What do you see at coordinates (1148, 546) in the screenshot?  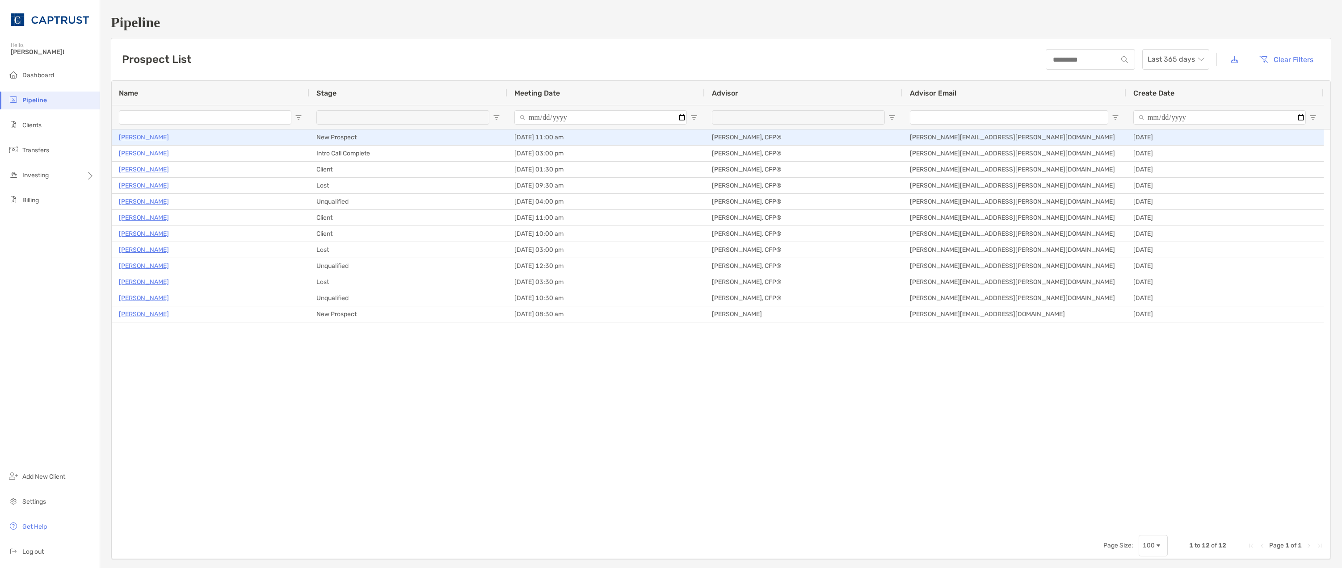 I see `div: 100` at bounding box center [1148, 546].